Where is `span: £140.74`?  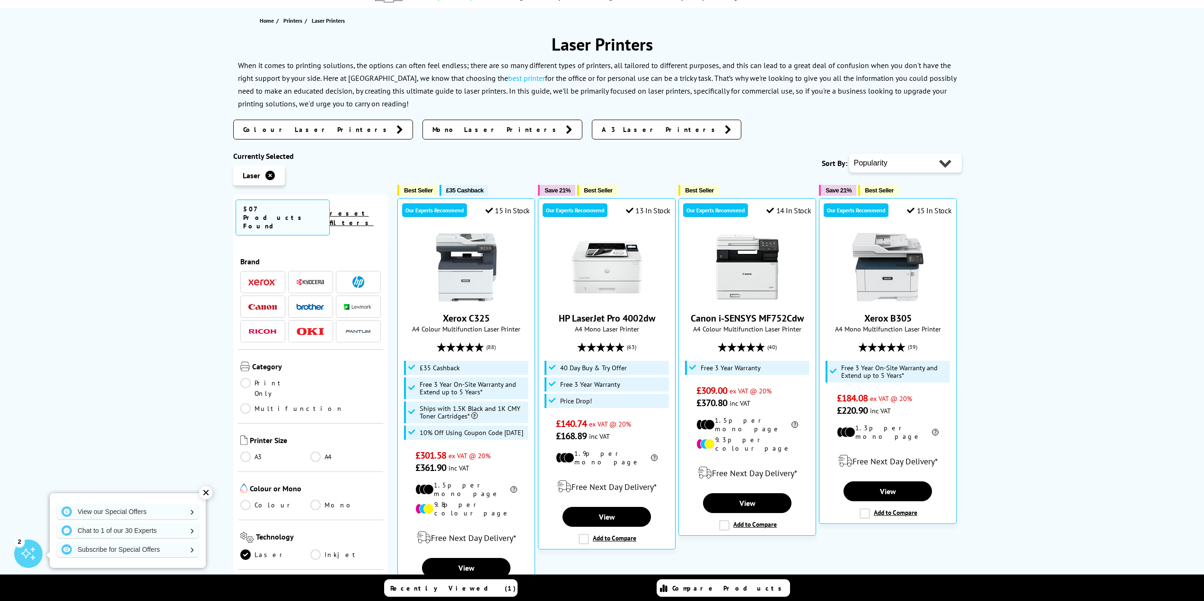 span: £140.74 is located at coordinates (571, 424).